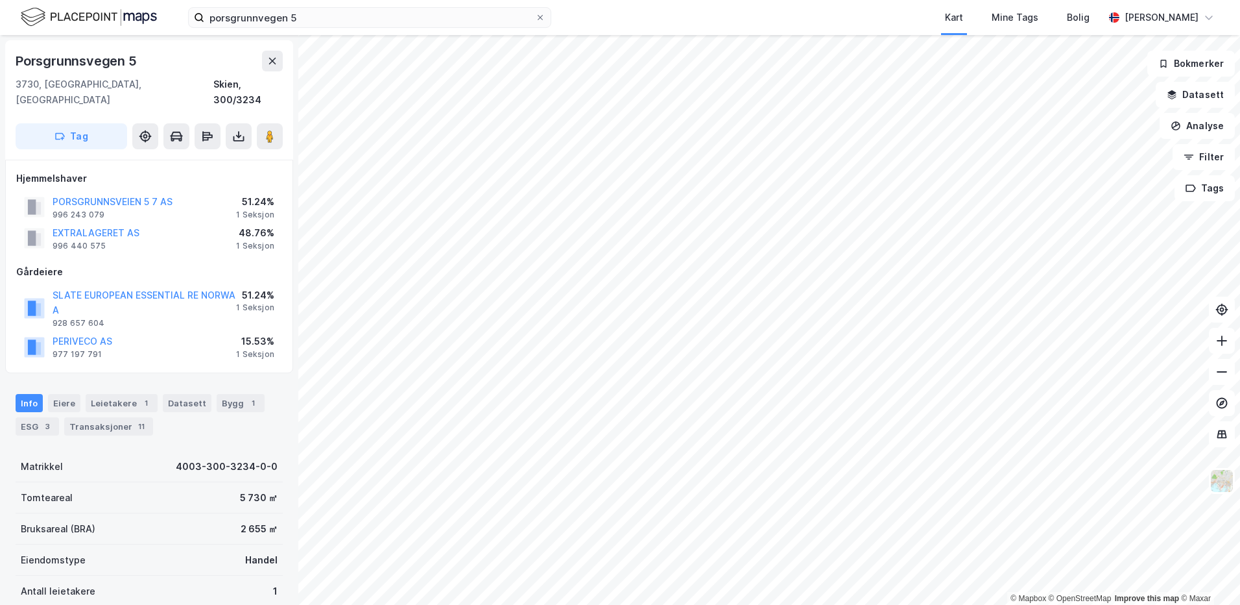  What do you see at coordinates (53, 560) in the screenshot?
I see `div: Eiendomstype` at bounding box center [53, 560].